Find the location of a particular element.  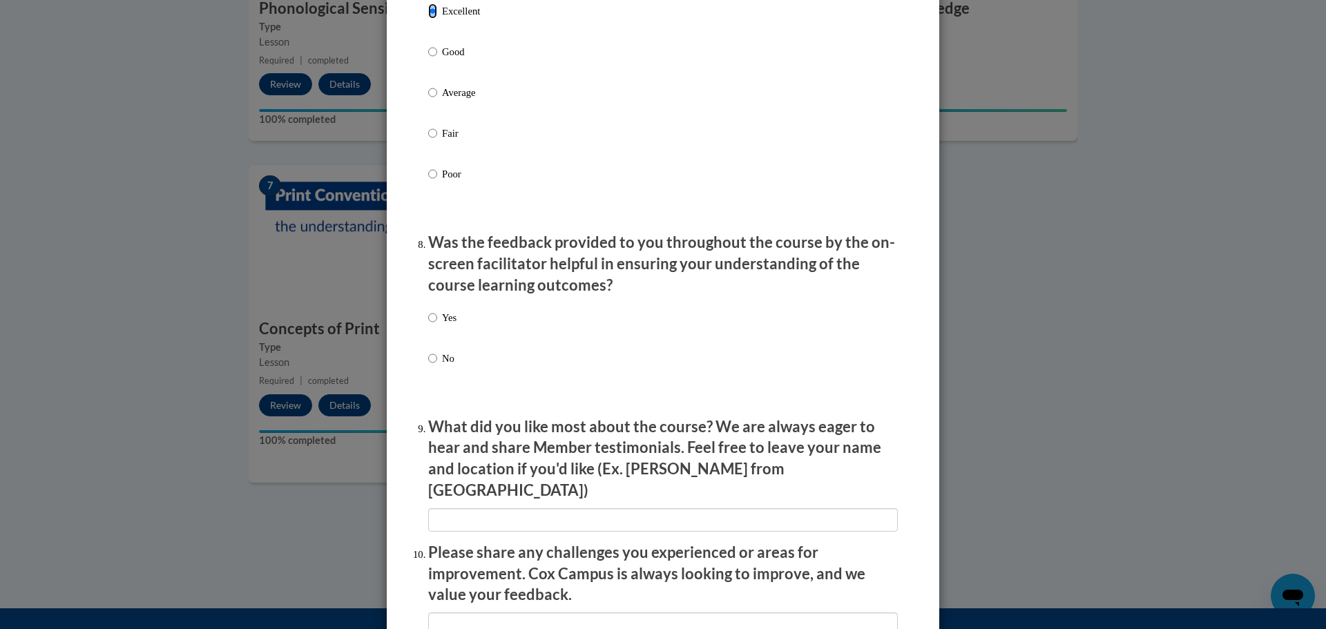

input: Poor is located at coordinates (432, 174).